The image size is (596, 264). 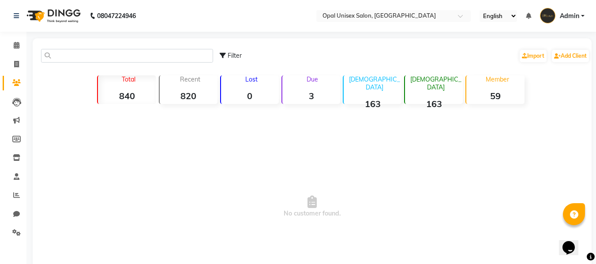 I want to click on strong: 840, so click(x=127, y=96).